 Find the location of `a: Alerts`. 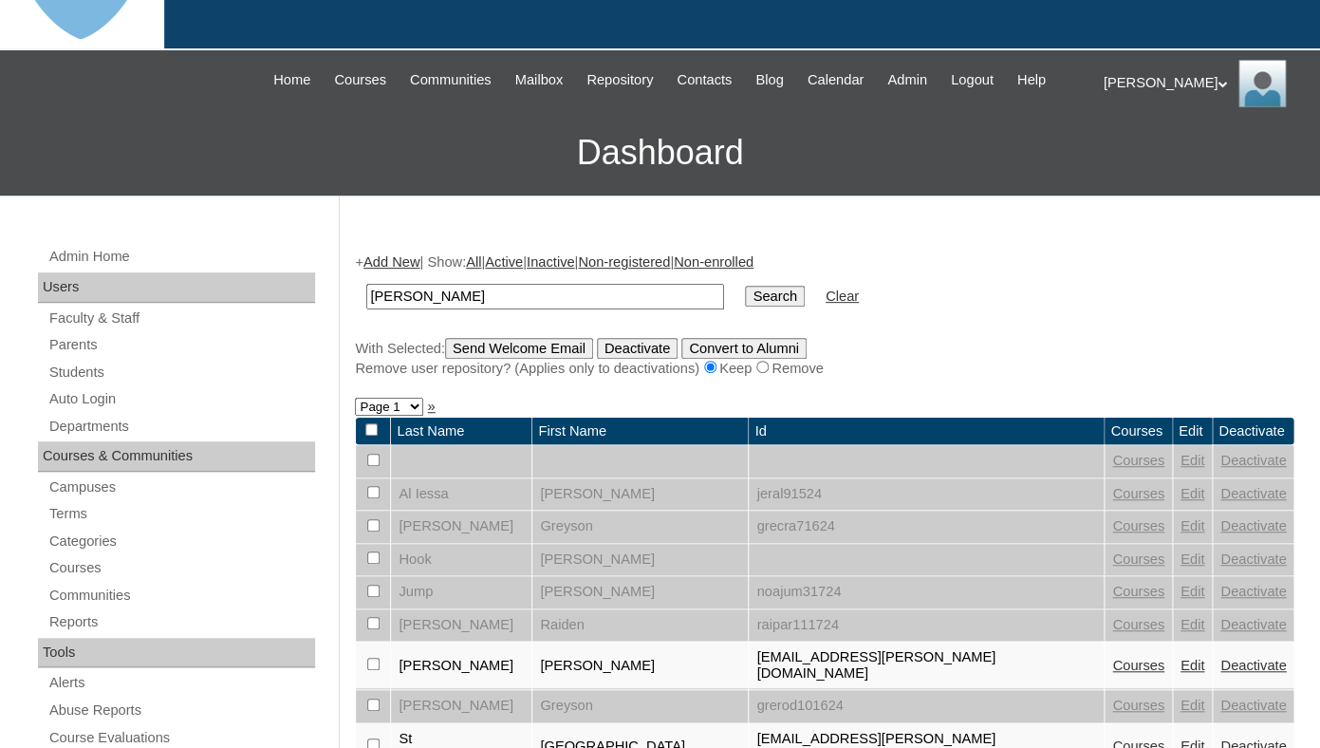

a: Alerts is located at coordinates (181, 682).